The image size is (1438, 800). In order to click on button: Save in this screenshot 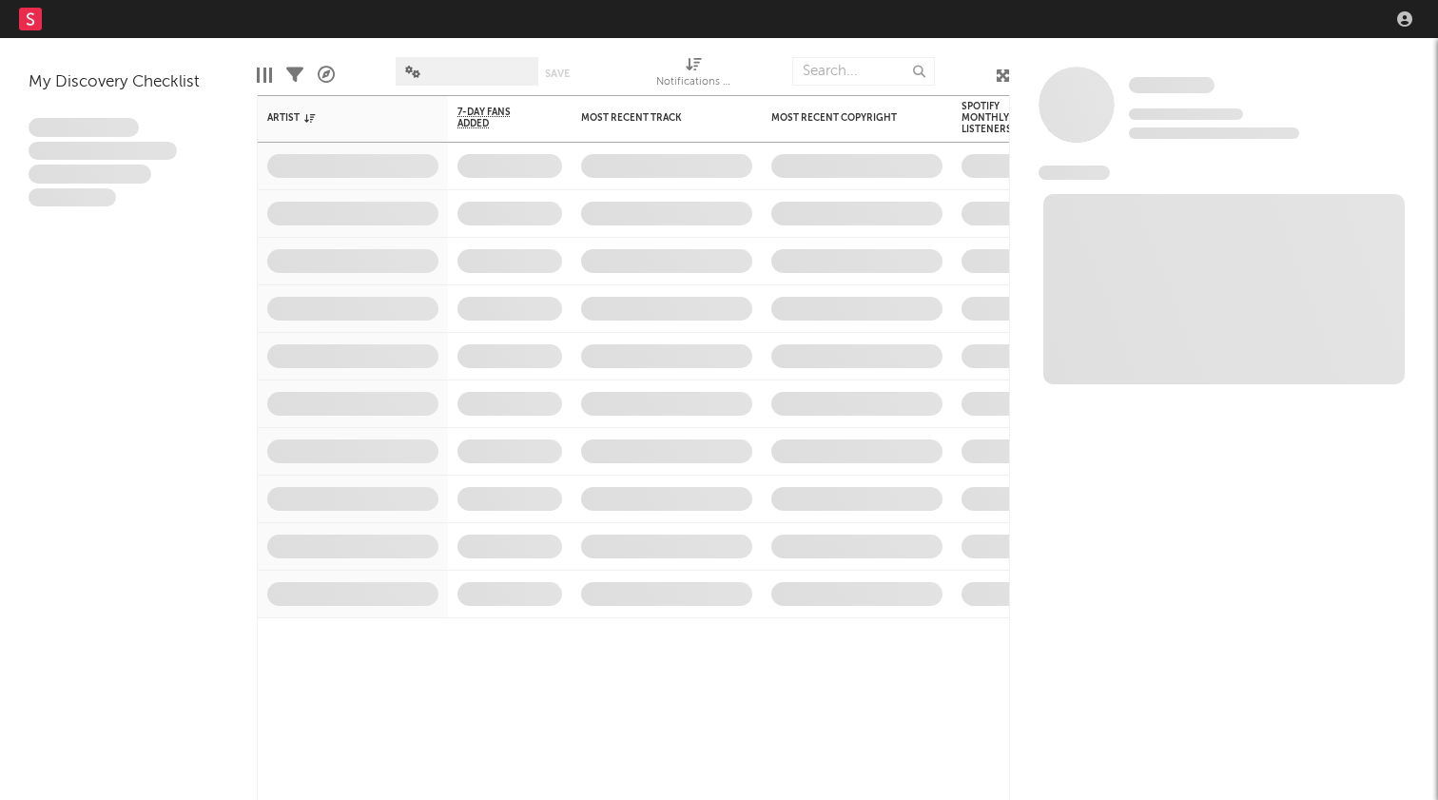, I will do `click(557, 73)`.